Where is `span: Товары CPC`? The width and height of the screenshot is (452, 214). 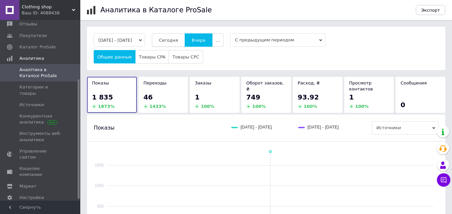 span: Товары CPC is located at coordinates (186, 57).